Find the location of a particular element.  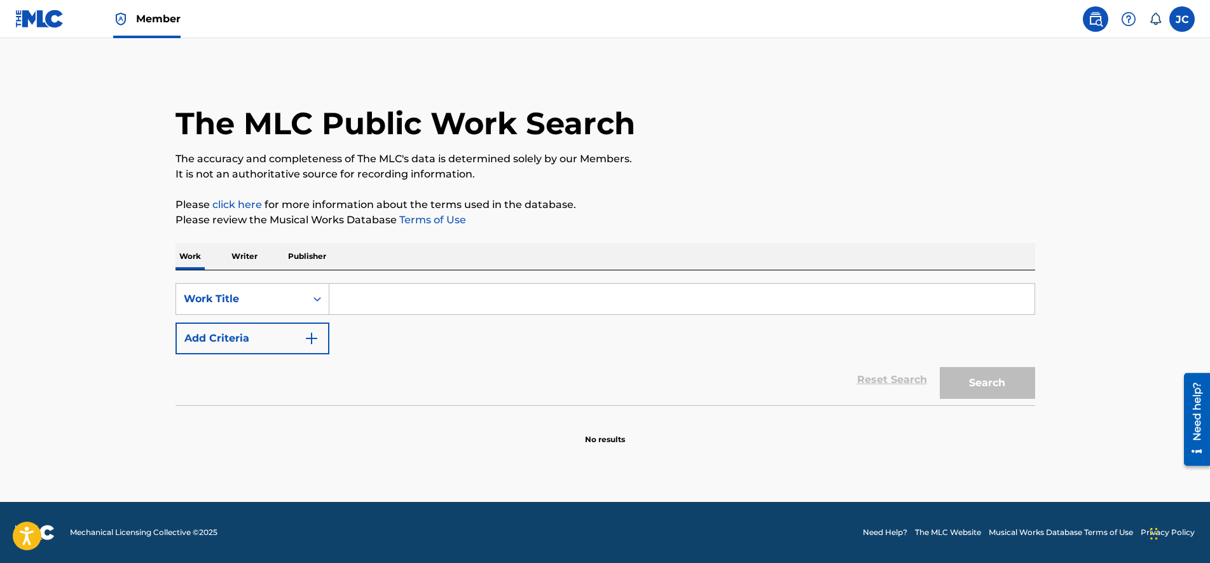

div: Need help? is located at coordinates (22, 43).